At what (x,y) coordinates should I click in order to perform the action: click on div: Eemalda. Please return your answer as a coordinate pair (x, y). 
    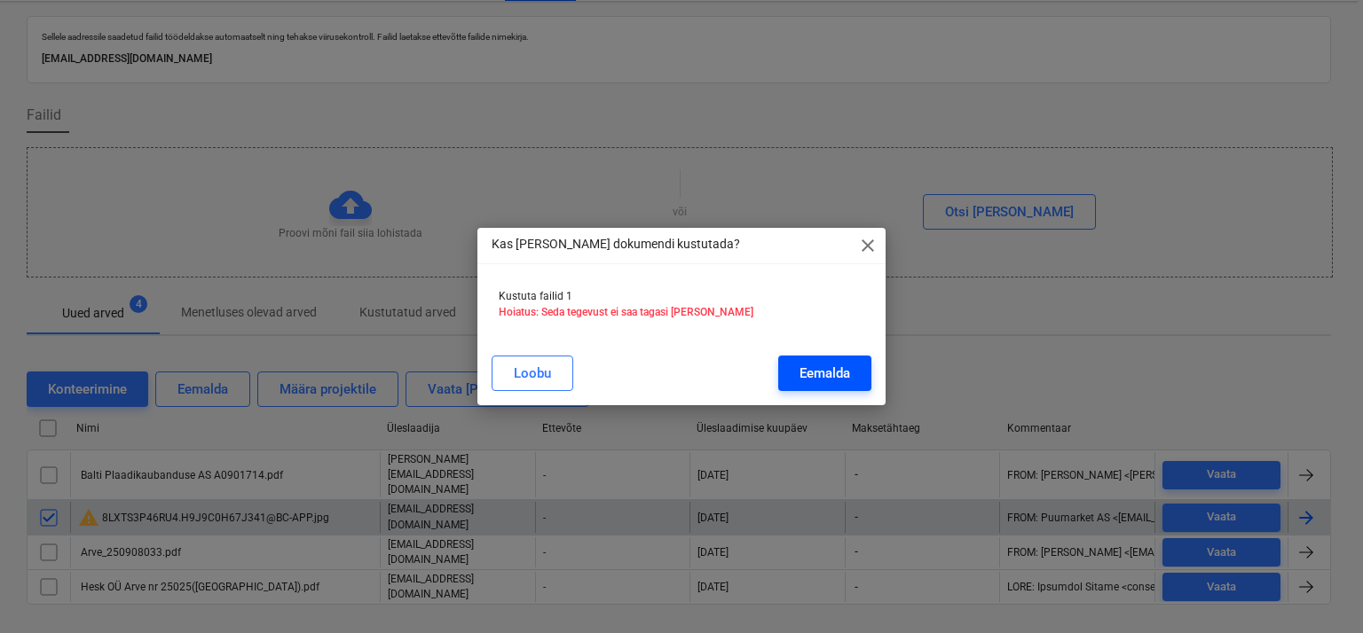
    Looking at the image, I should click on (824, 374).